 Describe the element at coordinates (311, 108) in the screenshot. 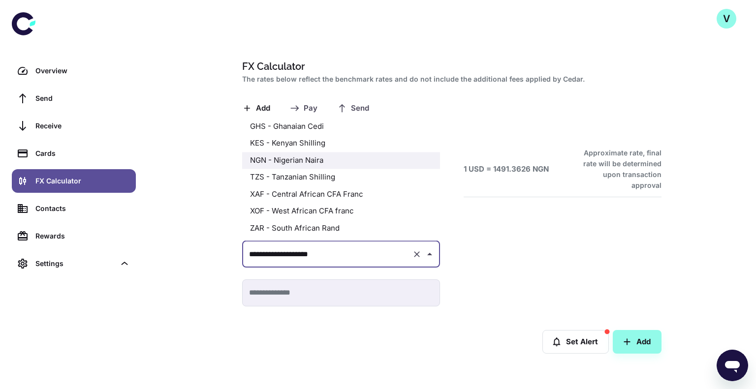

I see `span: Pay` at that location.